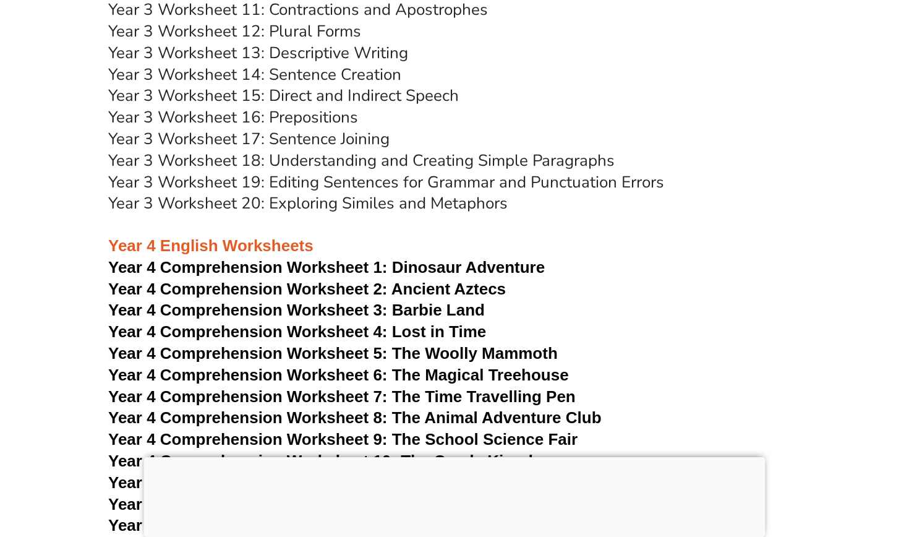 Image resolution: width=909 pixels, height=537 pixels. What do you see at coordinates (297, 331) in the screenshot?
I see `a: Year 4 Comprehension Worksheet 4: Lost in Time` at bounding box center [297, 331].